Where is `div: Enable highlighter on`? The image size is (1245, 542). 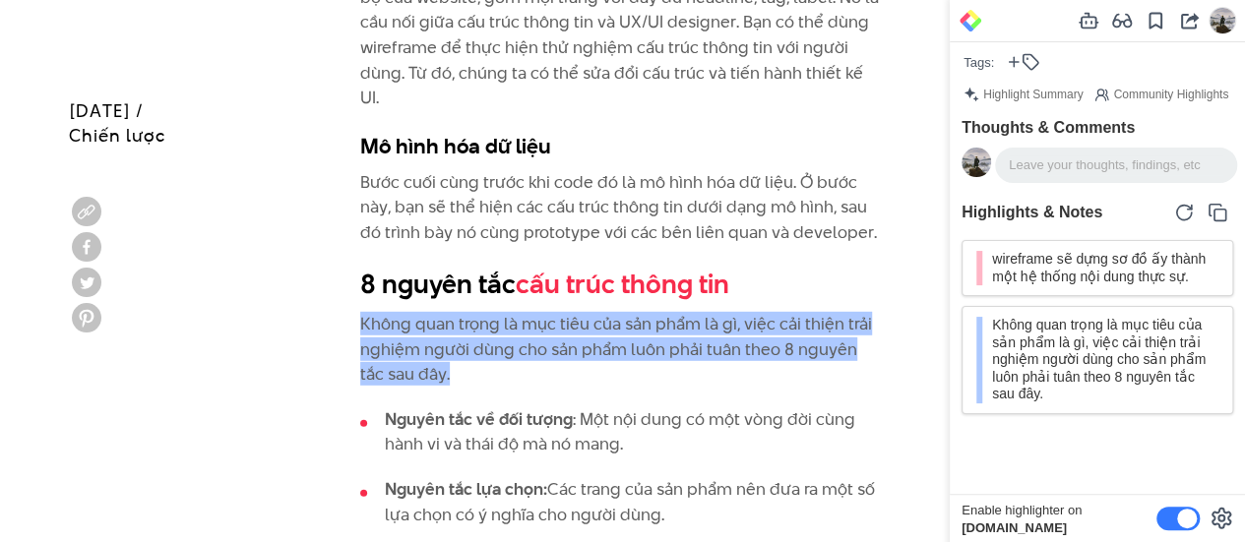
div: Enable highlighter on is located at coordinates (91, 510).